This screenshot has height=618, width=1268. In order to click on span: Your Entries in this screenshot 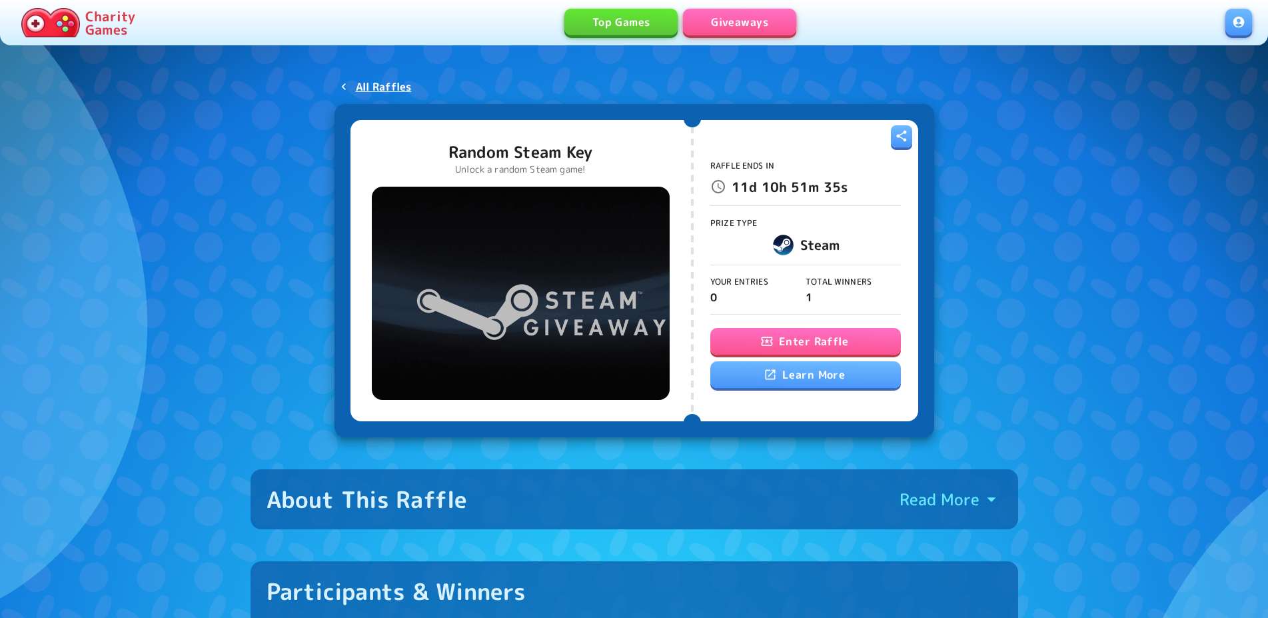, I will do `click(739, 281)`.